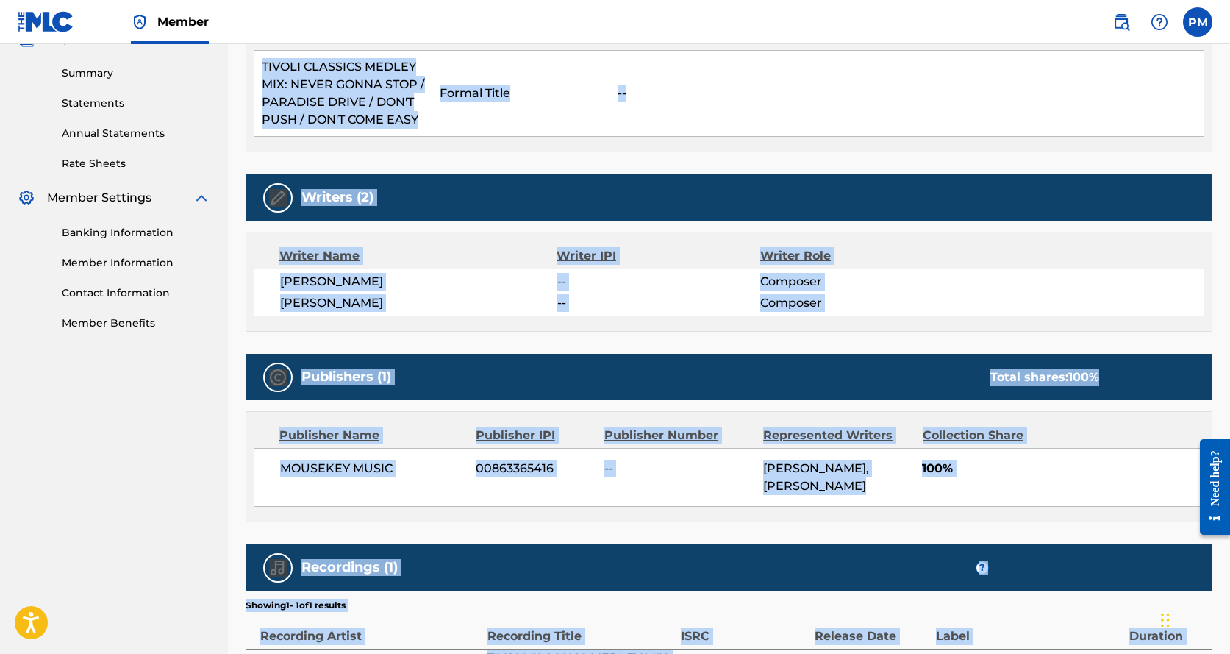 The image size is (1230, 654). Describe the element at coordinates (521, 93) in the screenshot. I see `td: Formal Title` at that location.